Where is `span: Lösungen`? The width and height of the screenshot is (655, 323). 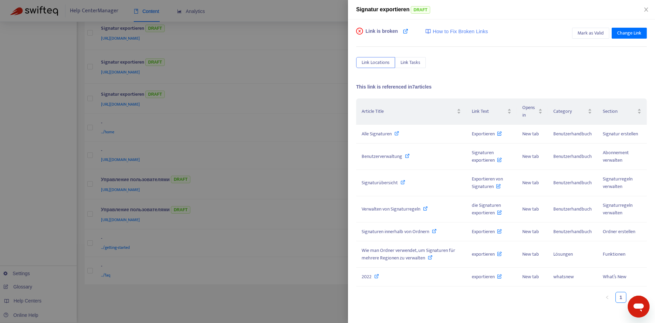 span: Lösungen is located at coordinates (563, 254).